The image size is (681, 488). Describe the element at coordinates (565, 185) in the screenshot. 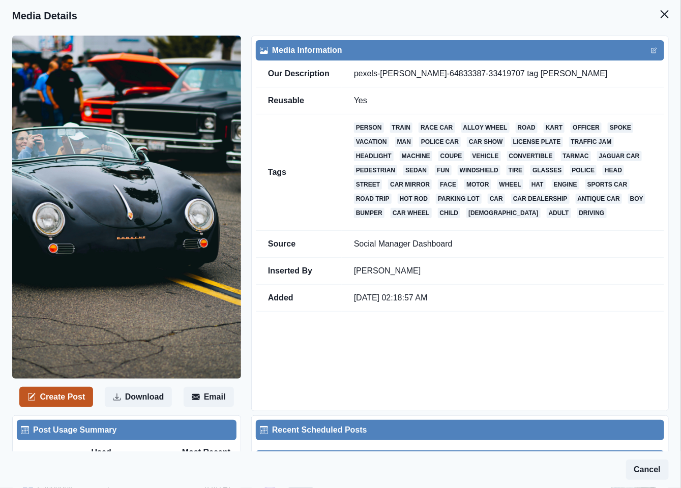

I see `a: engine` at that location.